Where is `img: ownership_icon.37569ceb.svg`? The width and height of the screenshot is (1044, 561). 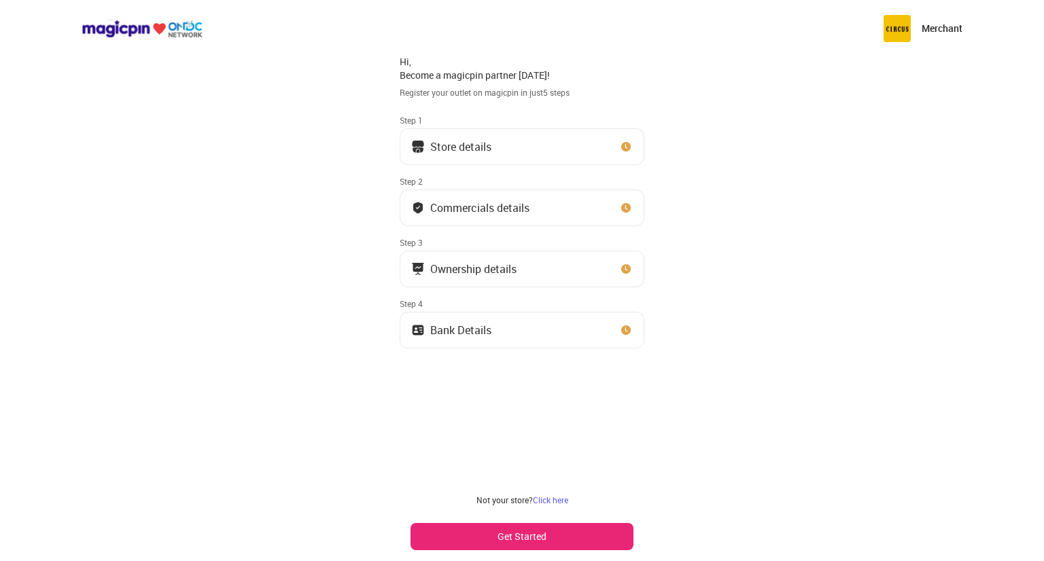
img: ownership_icon.37569ceb.svg is located at coordinates (418, 330).